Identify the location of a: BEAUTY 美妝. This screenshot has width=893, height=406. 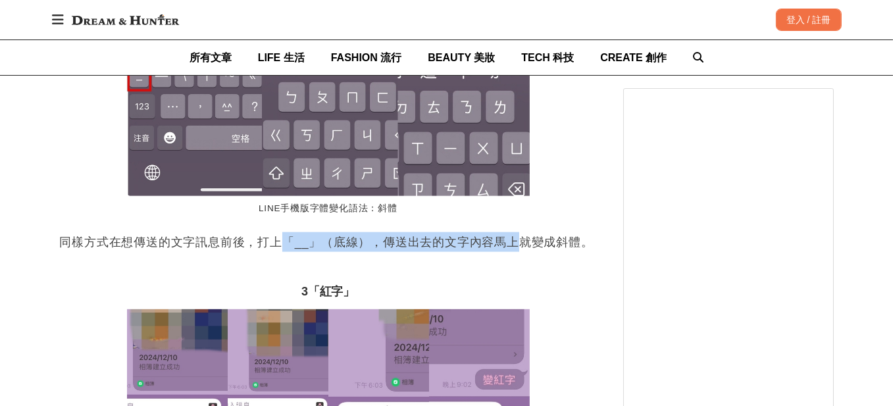
(461, 57).